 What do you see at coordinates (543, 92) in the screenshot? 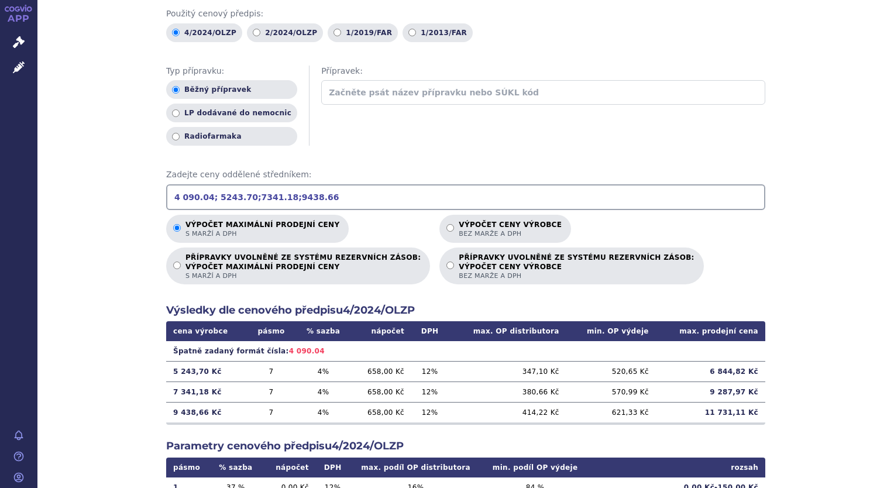
I see `input: Začněte psát název přípravku nebo SÚKL kód` at bounding box center [543, 92].